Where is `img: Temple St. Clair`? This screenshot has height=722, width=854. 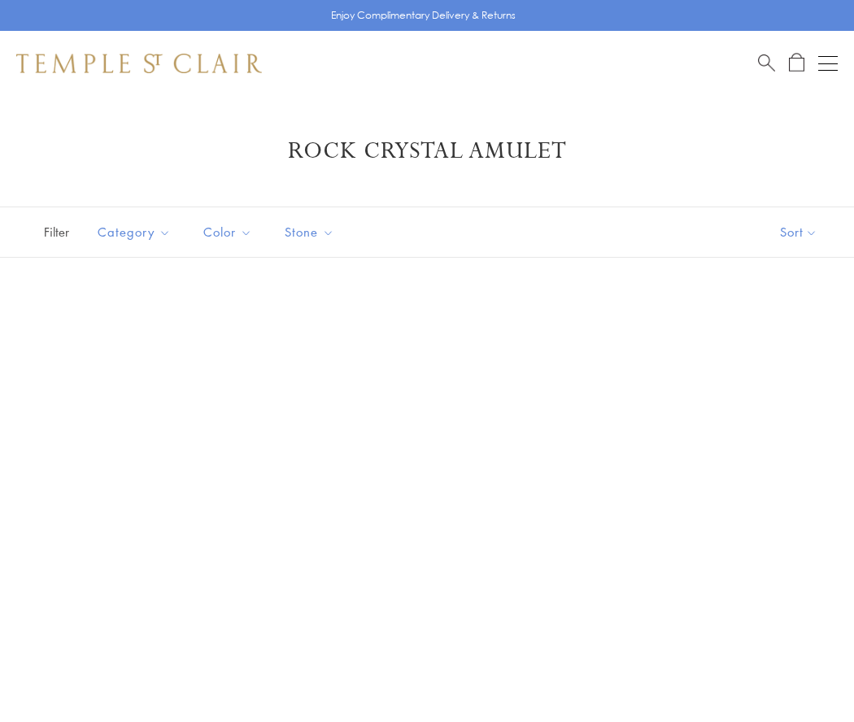
img: Temple St. Clair is located at coordinates (139, 63).